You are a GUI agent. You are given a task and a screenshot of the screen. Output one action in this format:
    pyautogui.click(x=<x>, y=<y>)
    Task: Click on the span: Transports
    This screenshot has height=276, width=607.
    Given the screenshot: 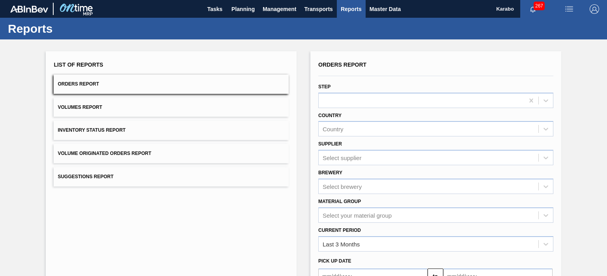 What is the action you would take?
    pyautogui.click(x=319, y=9)
    